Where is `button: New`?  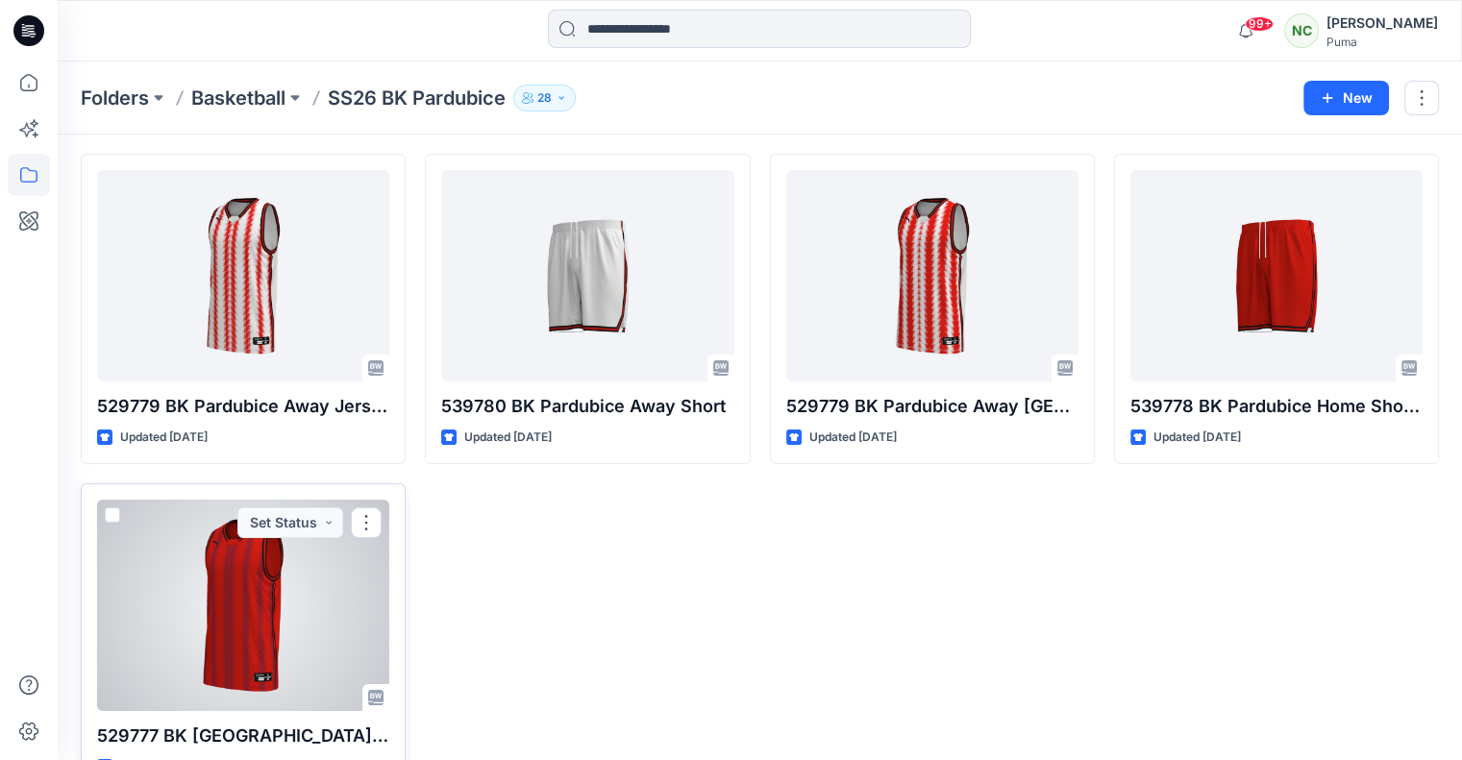
button: New is located at coordinates (1346, 98).